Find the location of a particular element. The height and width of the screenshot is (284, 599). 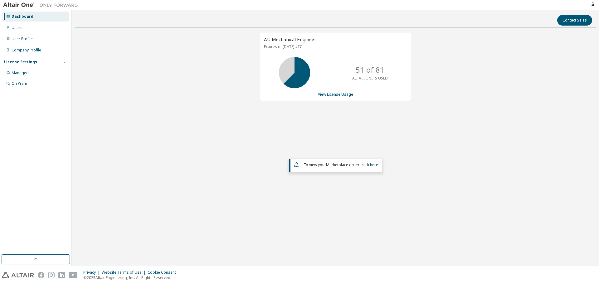

div: Cookie Consent is located at coordinates (164, 273).